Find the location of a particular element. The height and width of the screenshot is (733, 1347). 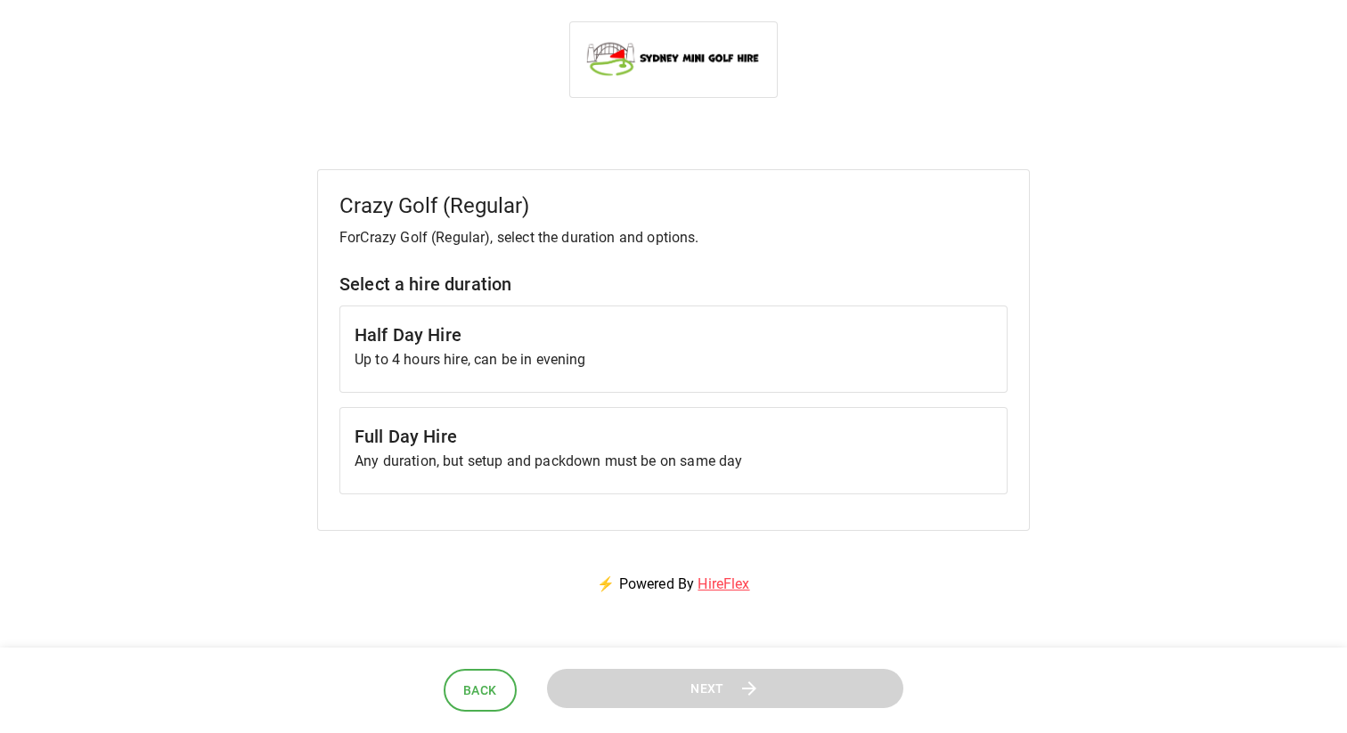

span: Next is located at coordinates (708, 689).